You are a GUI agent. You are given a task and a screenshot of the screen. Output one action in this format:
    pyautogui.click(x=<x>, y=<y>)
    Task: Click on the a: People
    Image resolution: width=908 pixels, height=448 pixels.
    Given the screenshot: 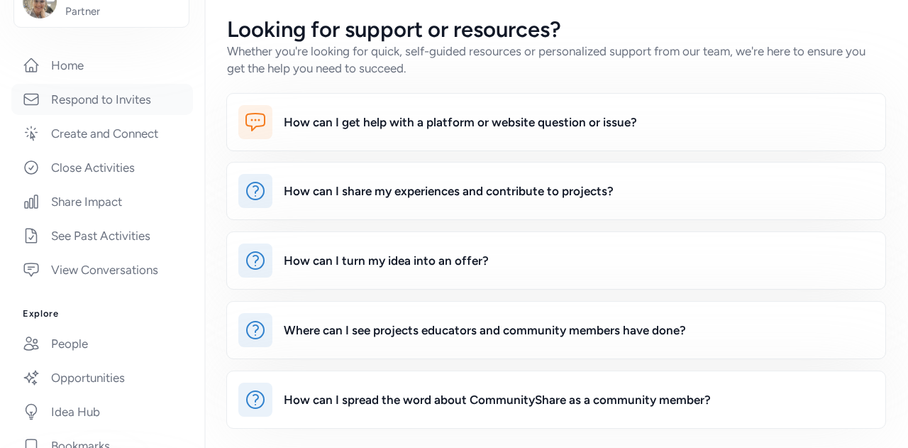 What is the action you would take?
    pyautogui.click(x=102, y=343)
    